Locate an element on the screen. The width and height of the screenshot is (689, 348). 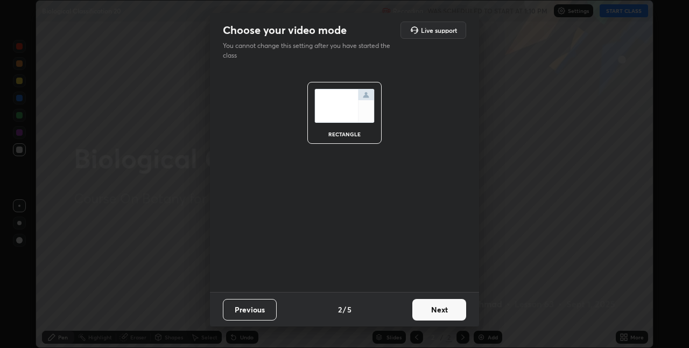
div: rectangle is located at coordinates (345, 134).